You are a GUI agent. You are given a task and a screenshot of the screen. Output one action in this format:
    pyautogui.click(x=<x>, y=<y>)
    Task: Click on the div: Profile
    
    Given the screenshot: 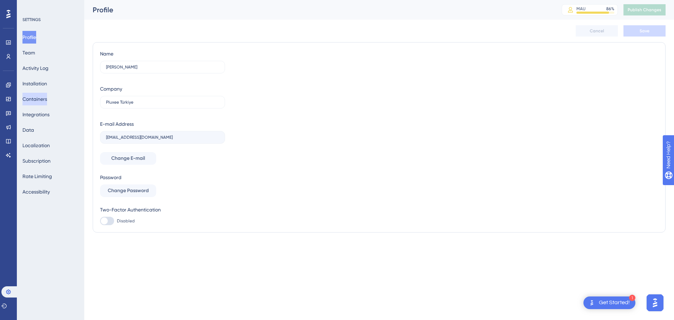 What is the action you would take?
    pyautogui.click(x=318, y=10)
    